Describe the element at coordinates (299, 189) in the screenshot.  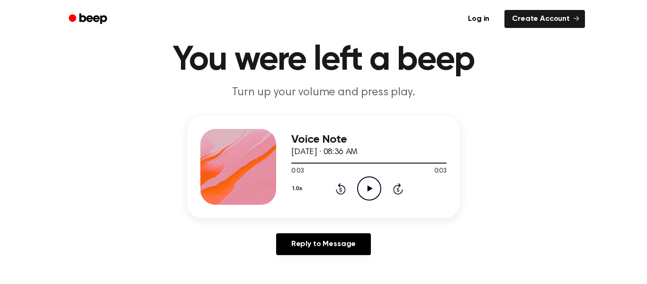
I see `button: 1.0x` at that location.